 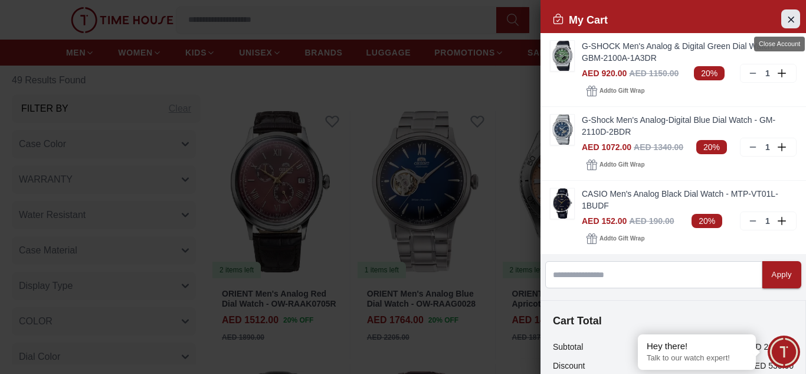 I want to click on div: Close Account, so click(x=780, y=44).